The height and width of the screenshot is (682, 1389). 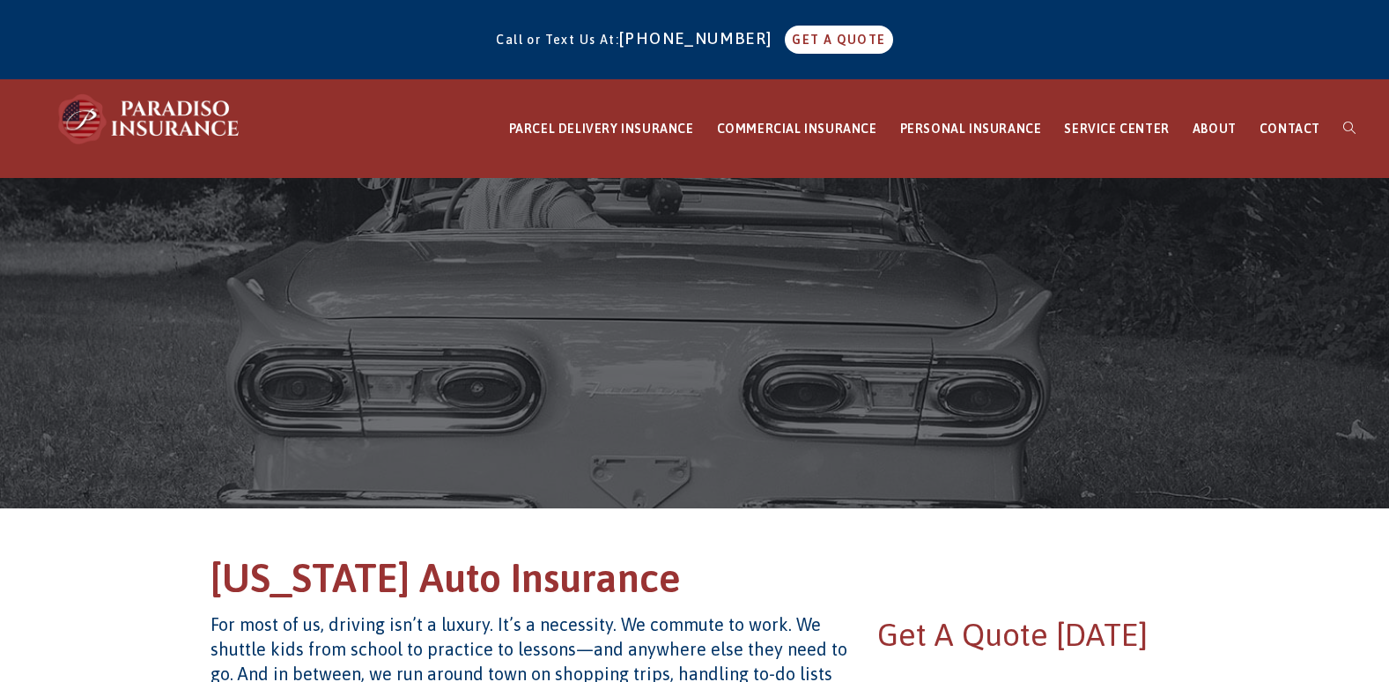 What do you see at coordinates (839, 40) in the screenshot?
I see `a: GET A QUOTE` at bounding box center [839, 40].